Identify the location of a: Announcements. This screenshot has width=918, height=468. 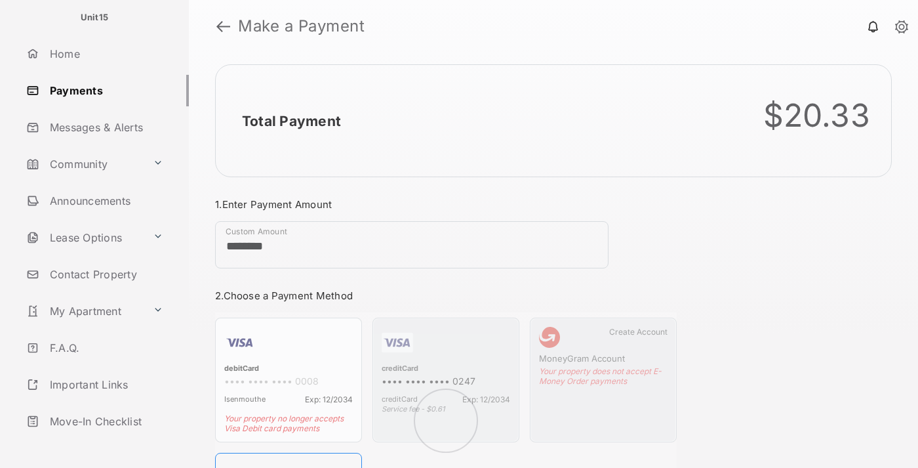
(105, 201).